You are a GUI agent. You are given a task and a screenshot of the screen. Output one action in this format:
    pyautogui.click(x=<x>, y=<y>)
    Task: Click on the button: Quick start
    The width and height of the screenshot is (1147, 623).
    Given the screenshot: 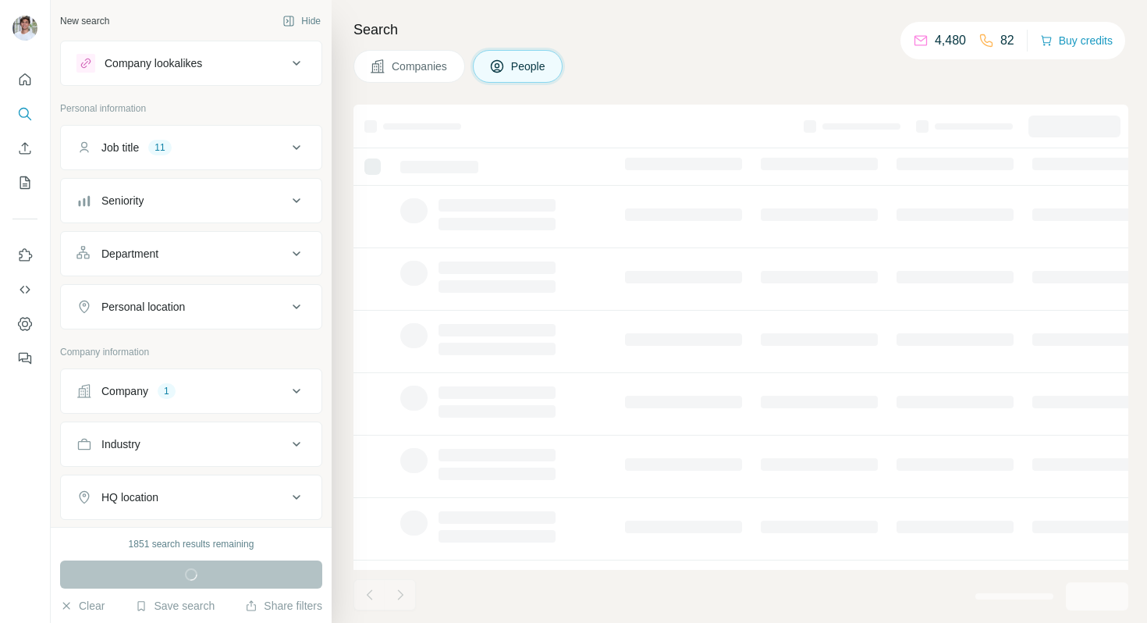 What is the action you would take?
    pyautogui.click(x=25, y=80)
    